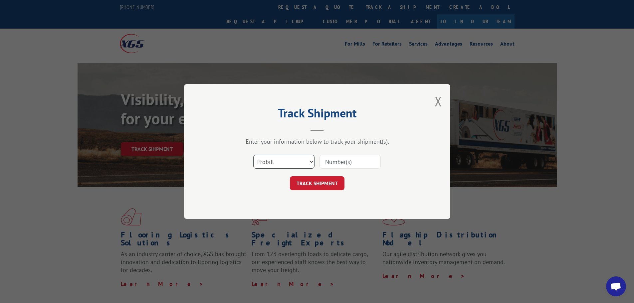  I want to click on div: Enter your information below to track your shipment(s)., so click(317, 141).